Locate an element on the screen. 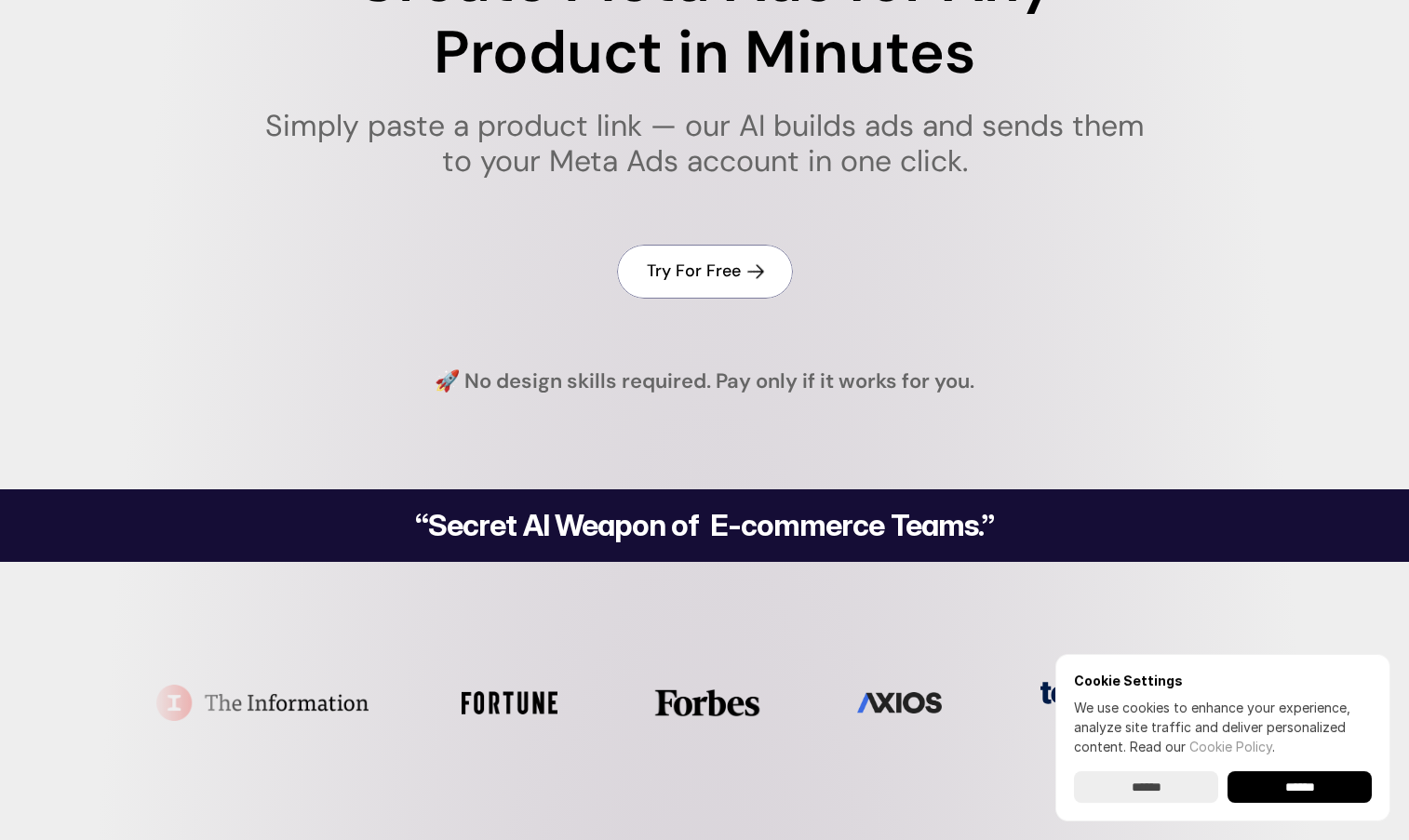 This screenshot has height=840, width=1409. a: Try For Free is located at coordinates (704, 270).